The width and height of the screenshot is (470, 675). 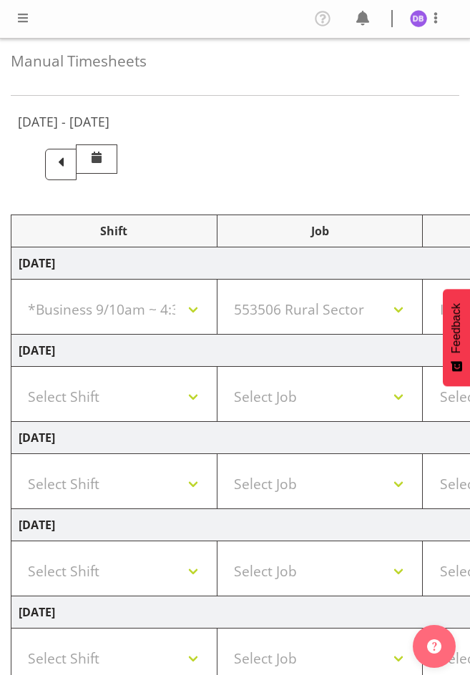 What do you see at coordinates (319, 231) in the screenshot?
I see `div: Job` at bounding box center [319, 231].